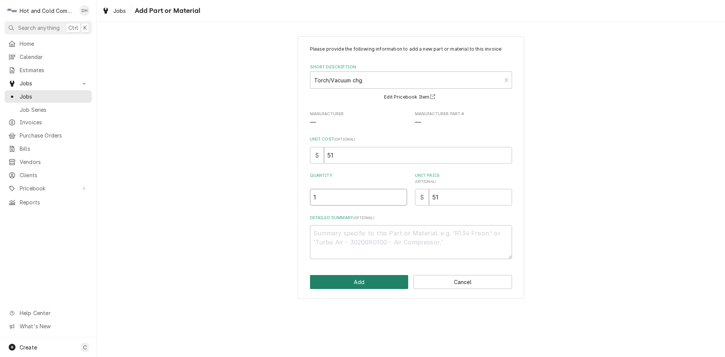  I want to click on span: Bills, so click(54, 148).